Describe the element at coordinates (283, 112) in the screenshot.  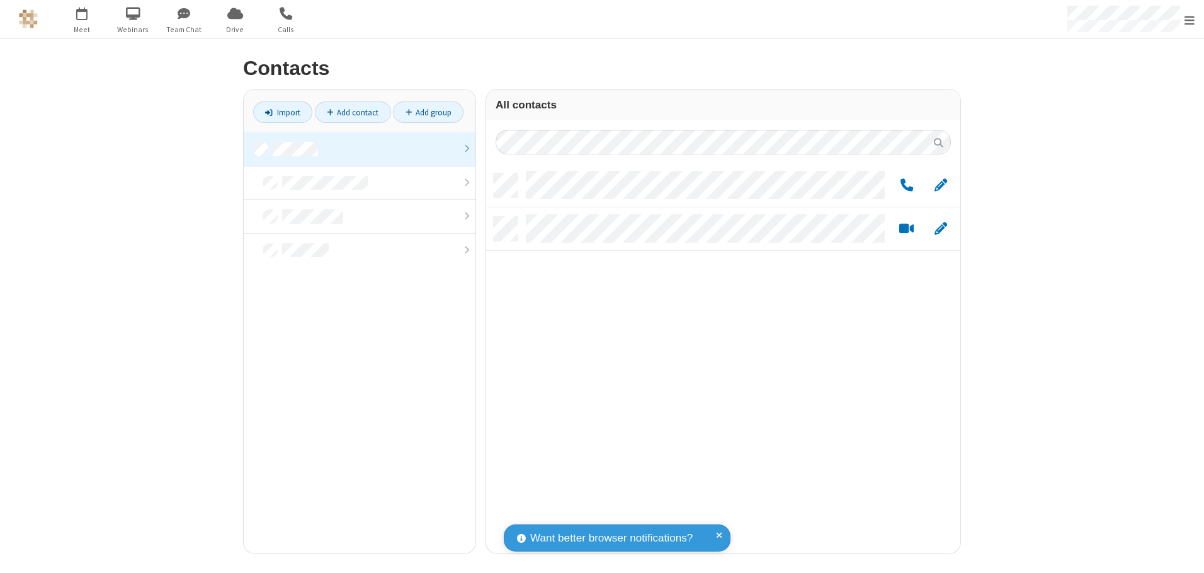
I see `a: Import` at that location.